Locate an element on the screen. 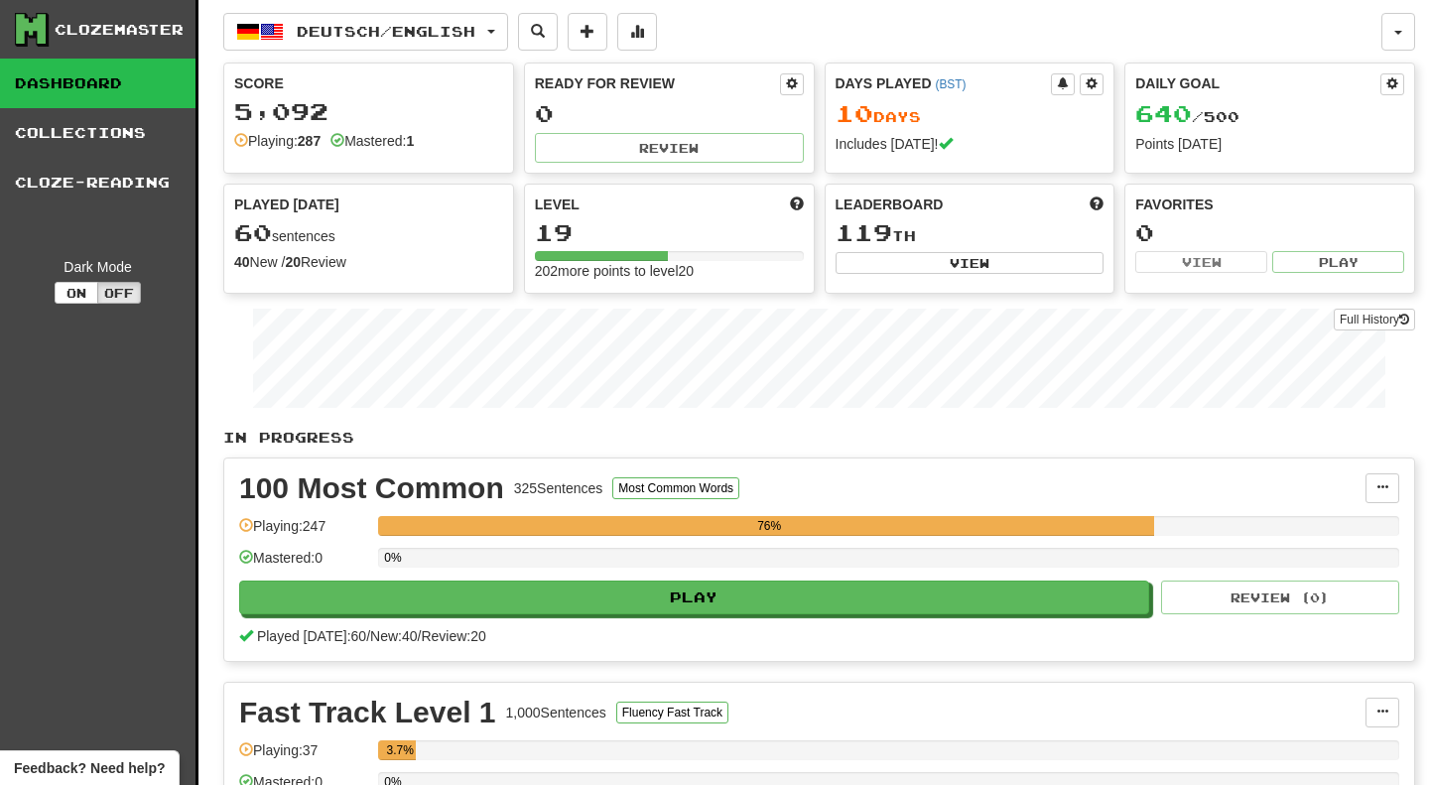  div: Mastered: 0 is located at coordinates (304, 564).